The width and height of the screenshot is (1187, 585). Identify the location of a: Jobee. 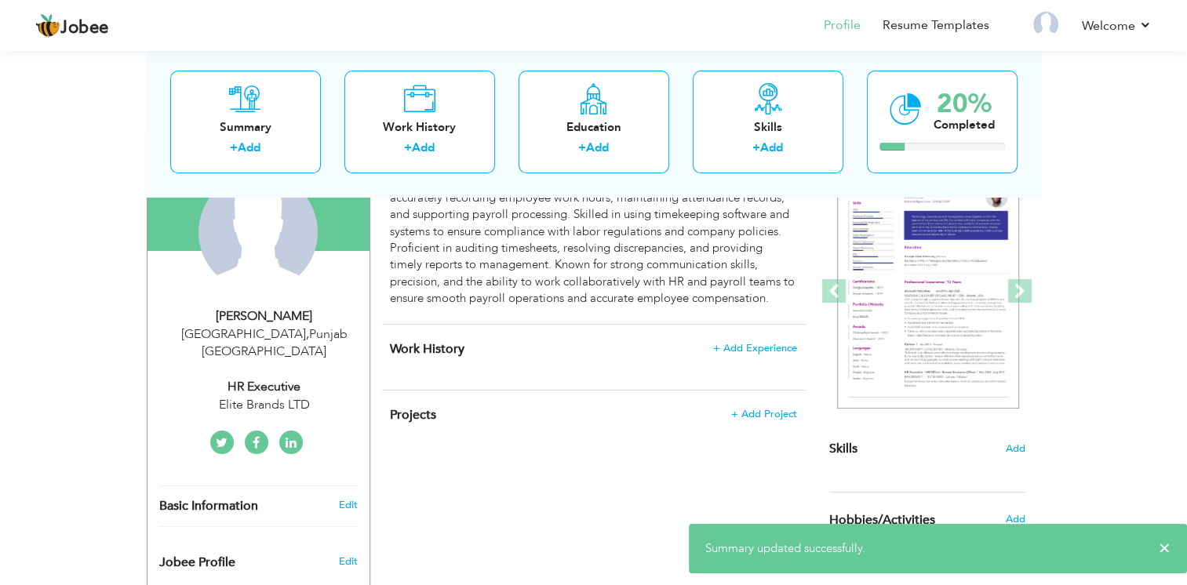
(72, 26).